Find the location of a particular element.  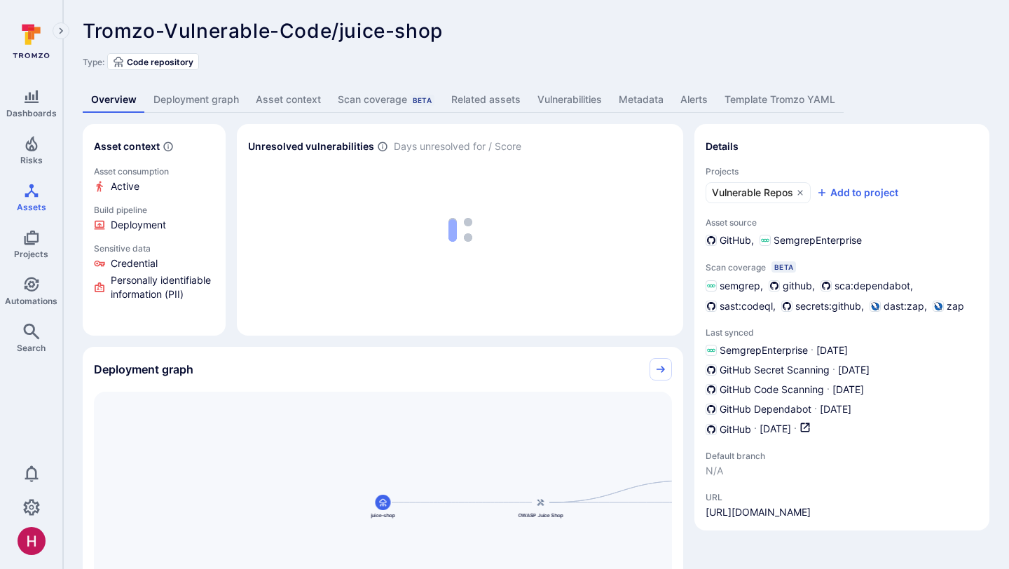

span: GitHub Secret Scanning is located at coordinates (774, 370).